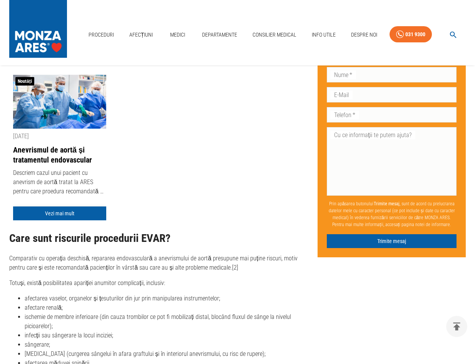 The image size is (475, 364). What do you see at coordinates (392, 241) in the screenshot?
I see `button: Trimite mesaj` at bounding box center [392, 241].